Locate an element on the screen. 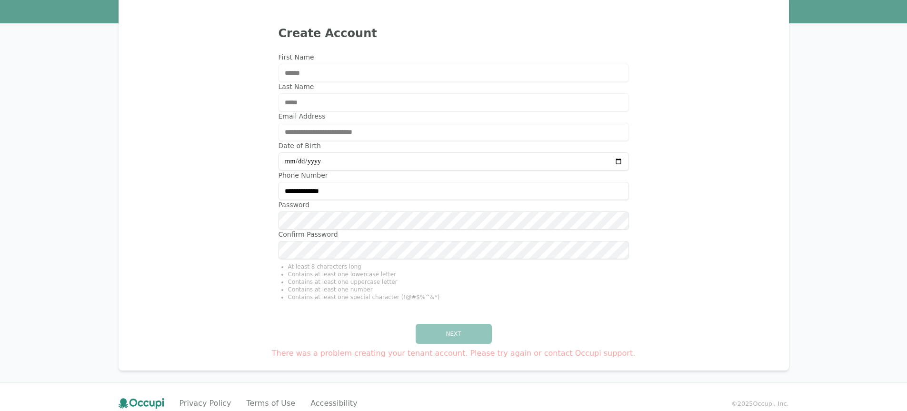  small: © 2025 Occupi, Inc. is located at coordinates (760, 403).